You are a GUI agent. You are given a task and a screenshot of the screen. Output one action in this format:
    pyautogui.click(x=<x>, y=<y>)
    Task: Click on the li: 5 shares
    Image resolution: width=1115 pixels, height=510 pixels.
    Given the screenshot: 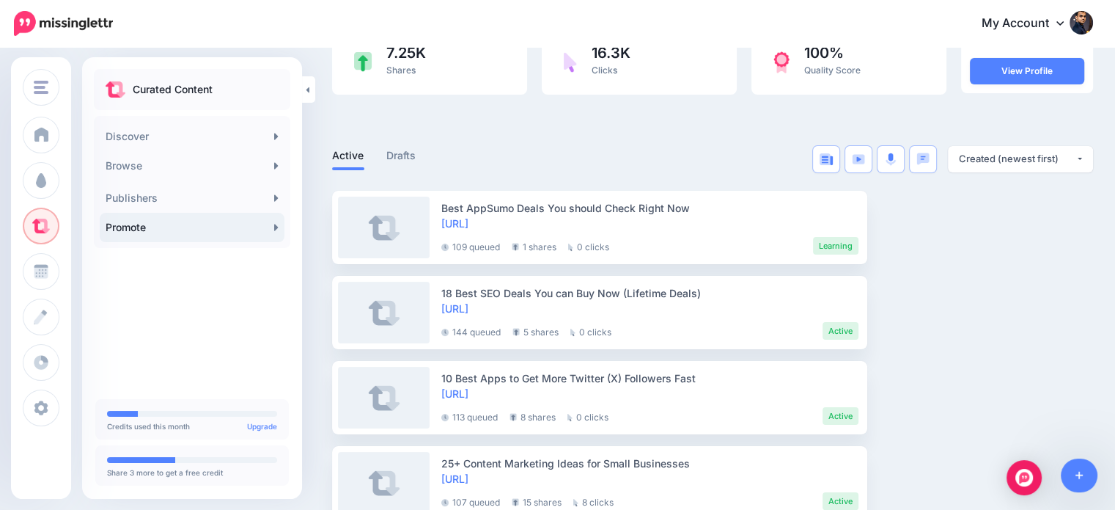 What is the action you would take?
    pyautogui.click(x=535, y=331)
    